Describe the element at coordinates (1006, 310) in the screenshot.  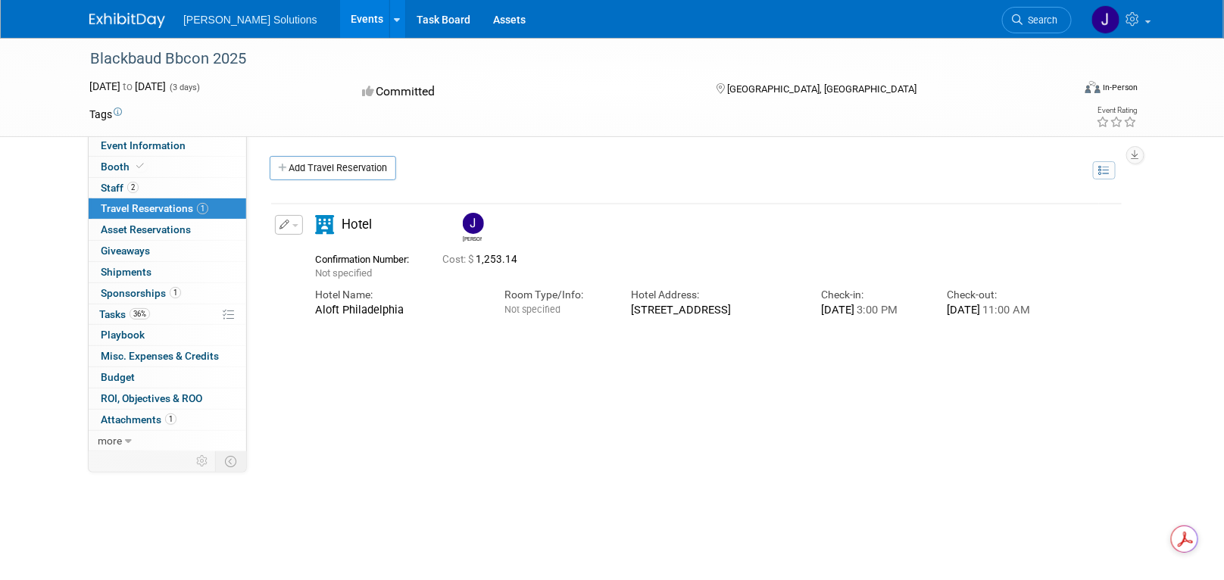
I see `span: 11:00 AM` at that location.